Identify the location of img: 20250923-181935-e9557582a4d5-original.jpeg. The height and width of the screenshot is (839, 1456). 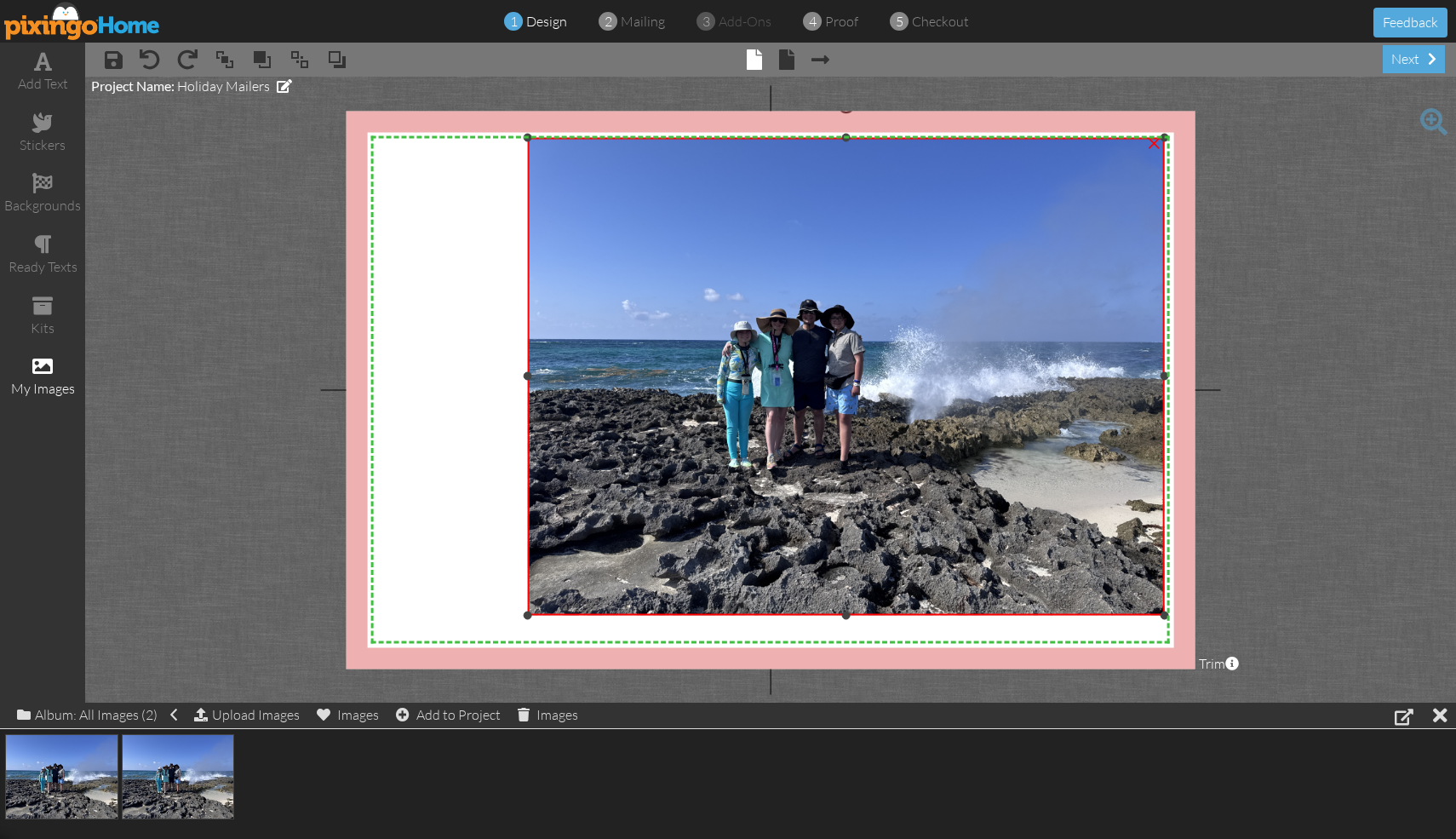
(847, 376).